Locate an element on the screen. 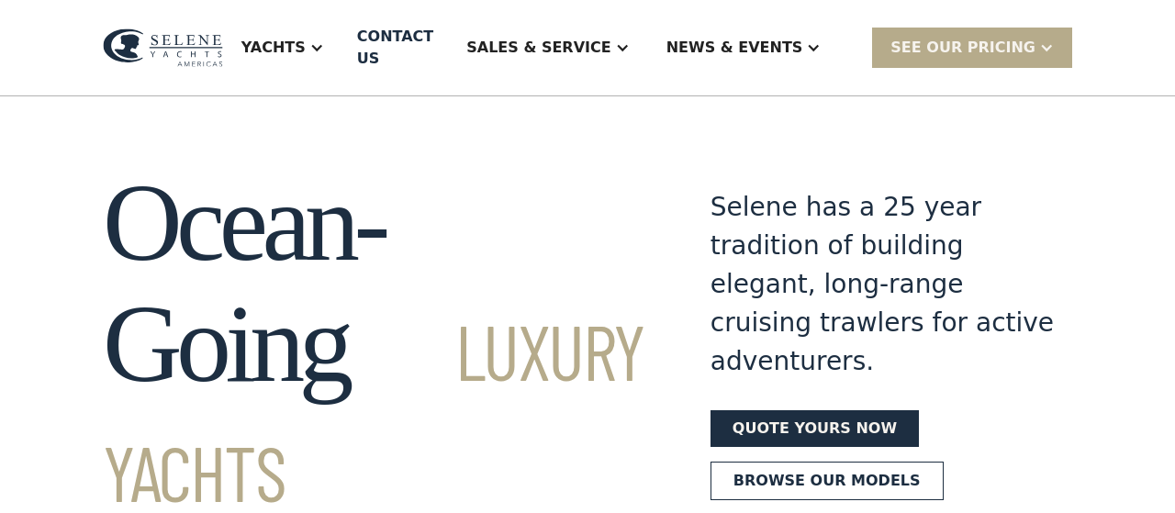 The height and width of the screenshot is (513, 1175). a: Browse our models is located at coordinates (827, 481).